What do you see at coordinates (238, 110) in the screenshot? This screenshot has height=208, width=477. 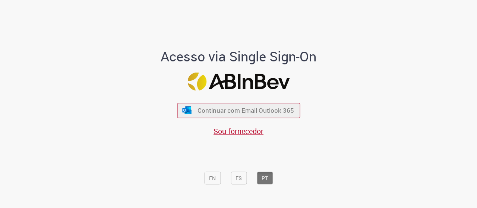 I see `button: ícone Azure/Microsoft 360 Continuar com Email Outlook 365` at bounding box center [238, 110].